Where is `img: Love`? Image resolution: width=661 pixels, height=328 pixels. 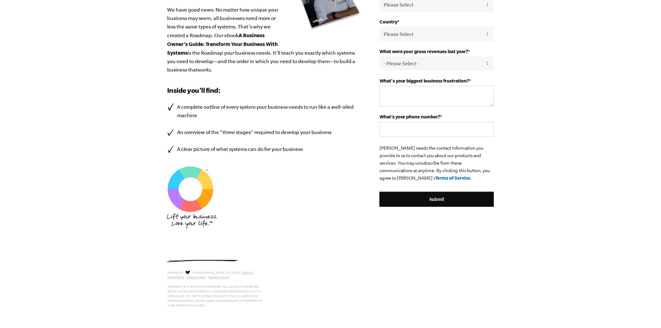 img: Love is located at coordinates (188, 272).